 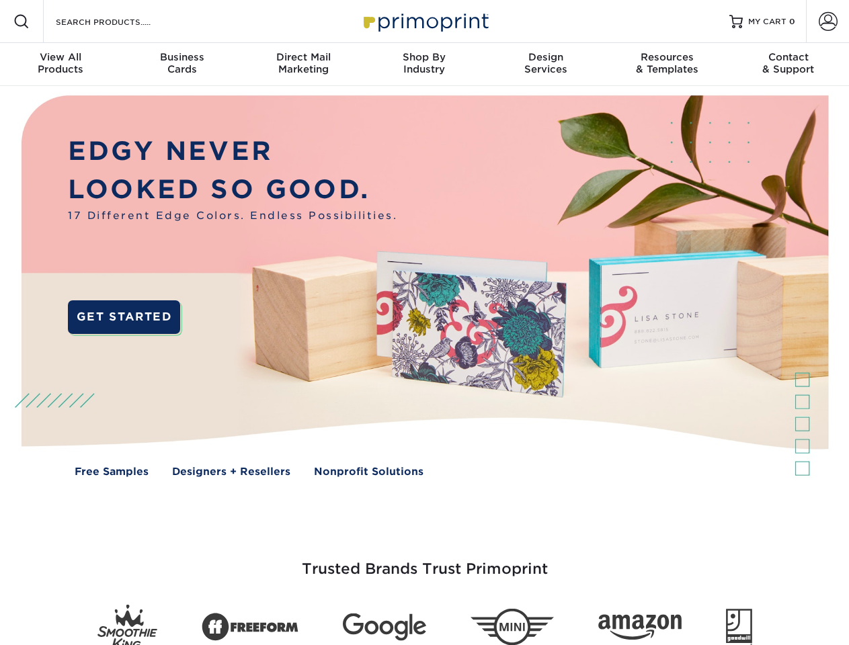 I want to click on div: & Support, so click(x=788, y=63).